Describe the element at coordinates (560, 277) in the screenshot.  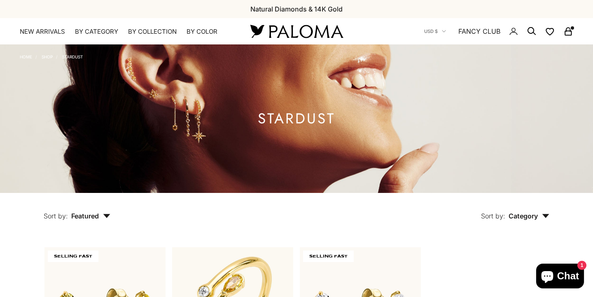
I see `inbox-online-store-chat: Shopify online store chat` at that location.